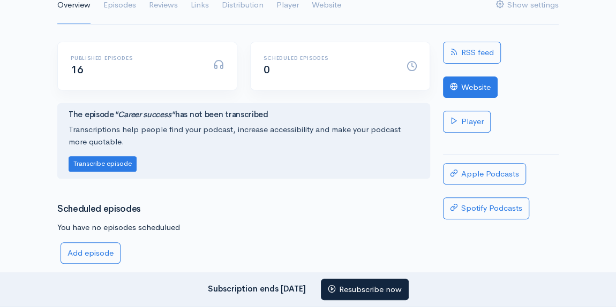 This screenshot has height=307, width=616. I want to click on h4: The episode has not been transcribed, so click(244, 115).